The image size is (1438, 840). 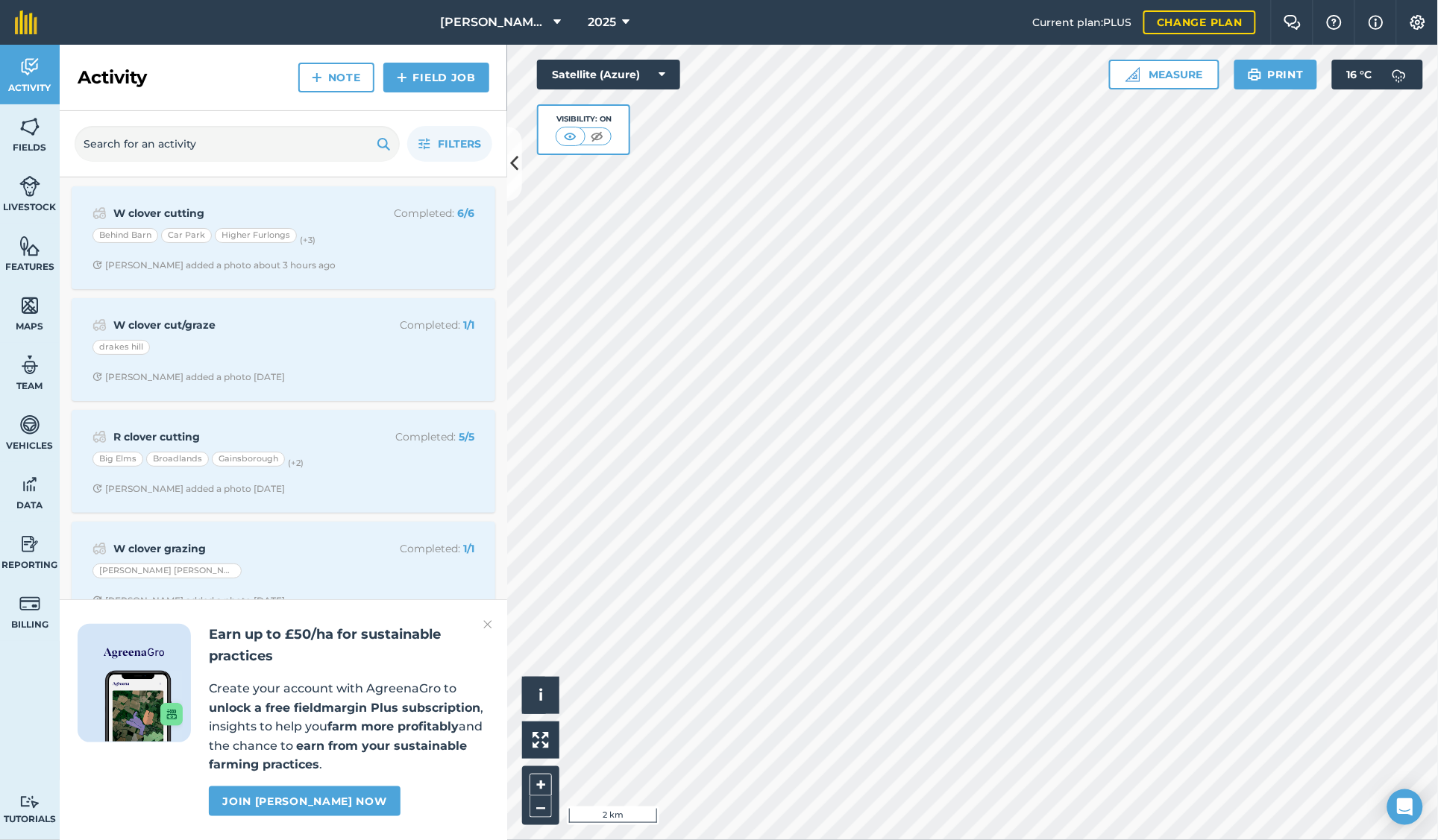 I want to click on div: Visibility: On, so click(x=584, y=119).